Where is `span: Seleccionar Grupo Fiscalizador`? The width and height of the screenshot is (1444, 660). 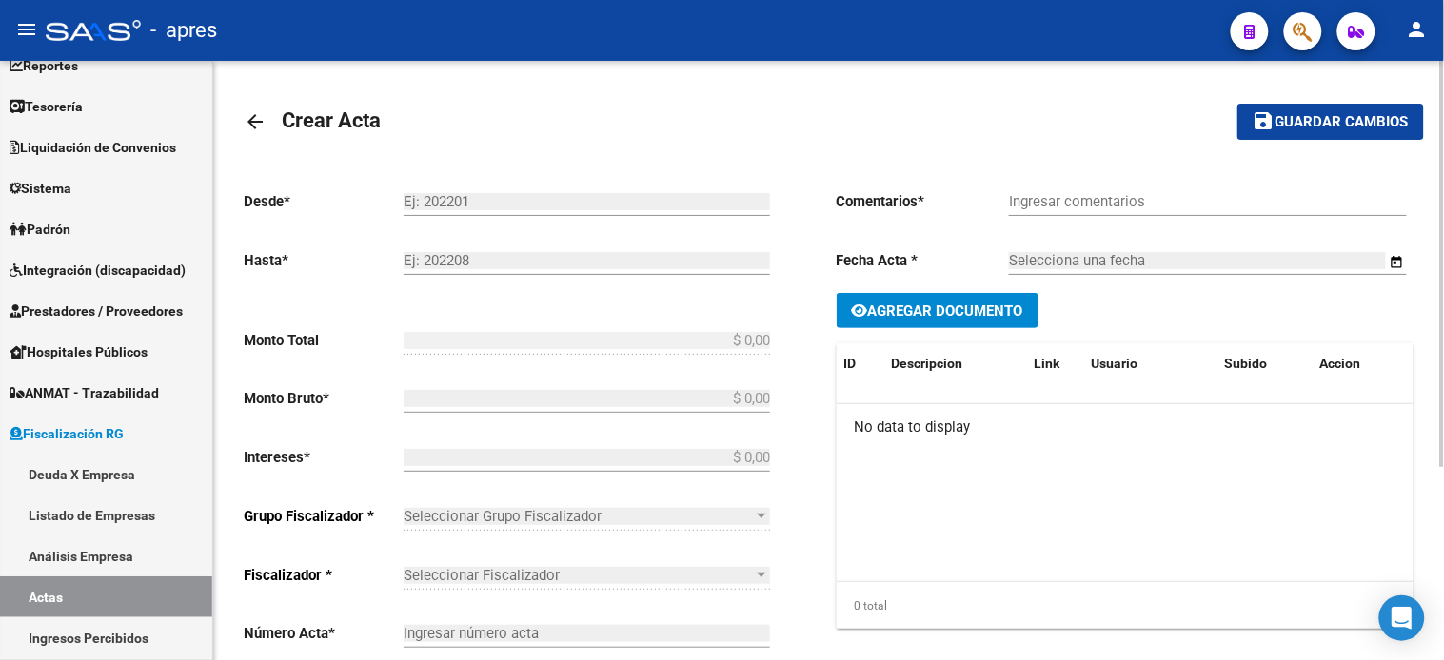 span: Seleccionar Grupo Fiscalizador is located at coordinates (578, 517).